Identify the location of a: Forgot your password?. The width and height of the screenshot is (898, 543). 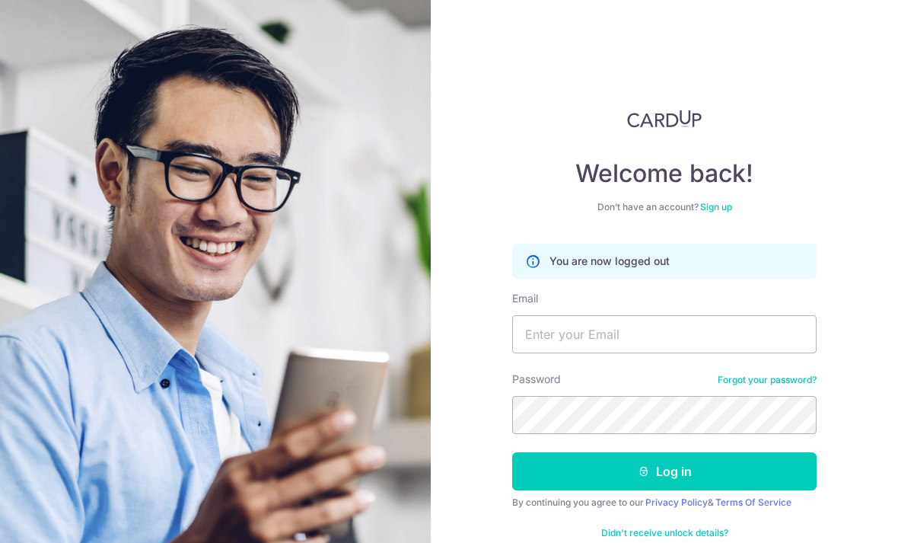
(767, 380).